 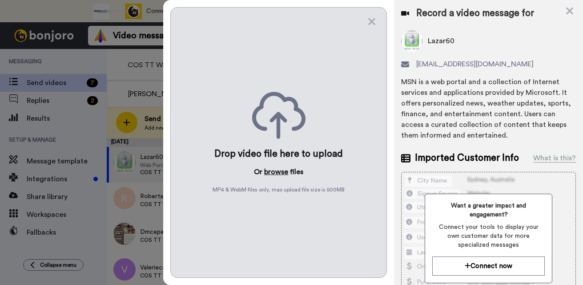 What do you see at coordinates (489, 109) in the screenshot?
I see `div: MSN is a web portal and a collection of Internet services and applications provided by Microsoft....` at bounding box center [489, 109].